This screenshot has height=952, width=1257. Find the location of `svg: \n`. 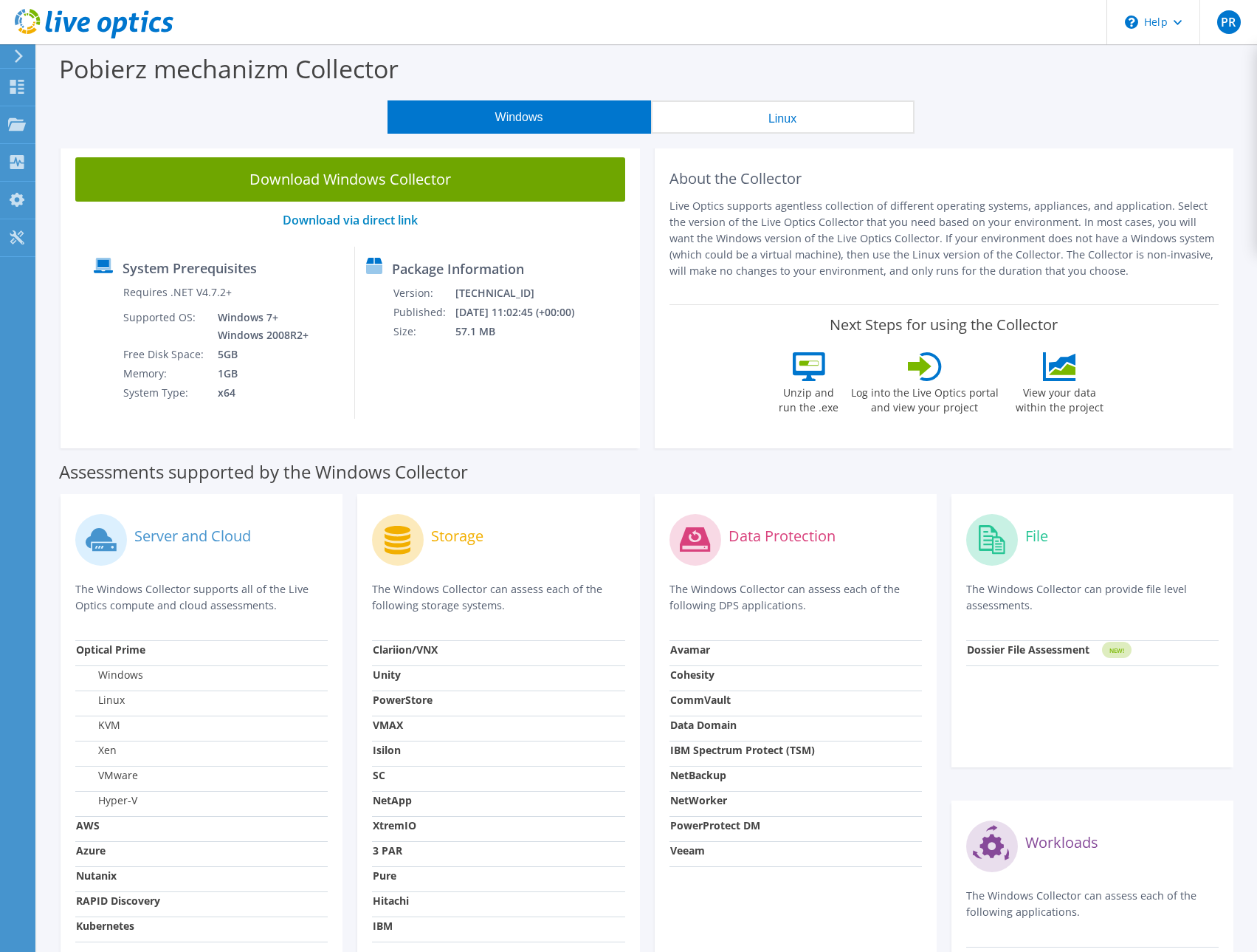

svg: \n is located at coordinates (1132, 22).